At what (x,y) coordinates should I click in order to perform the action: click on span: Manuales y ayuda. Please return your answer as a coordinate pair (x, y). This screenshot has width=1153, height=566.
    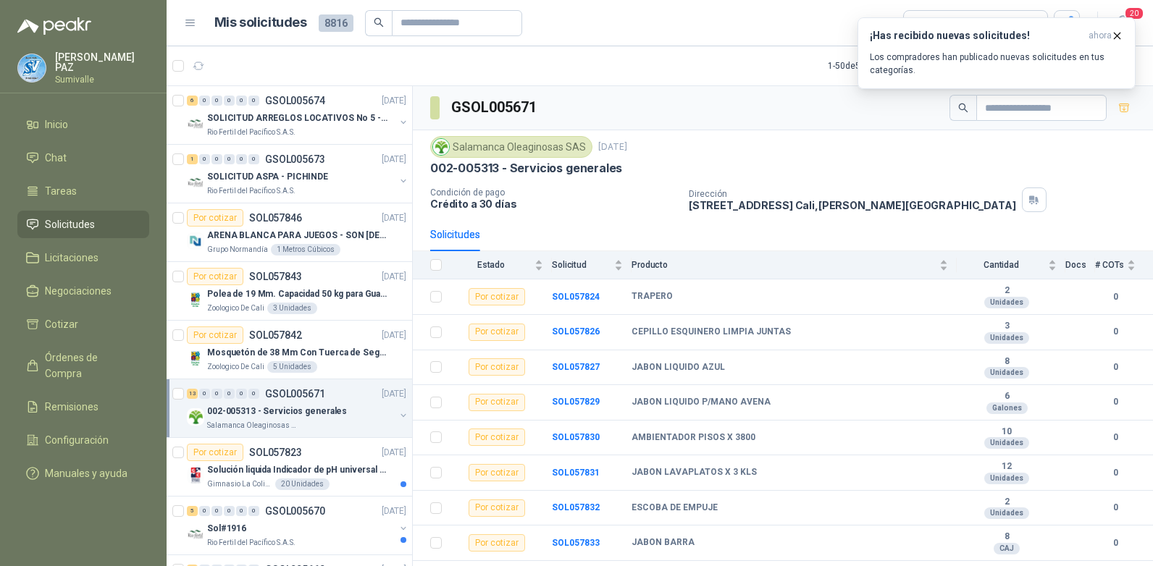
    Looking at the image, I should click on (86, 474).